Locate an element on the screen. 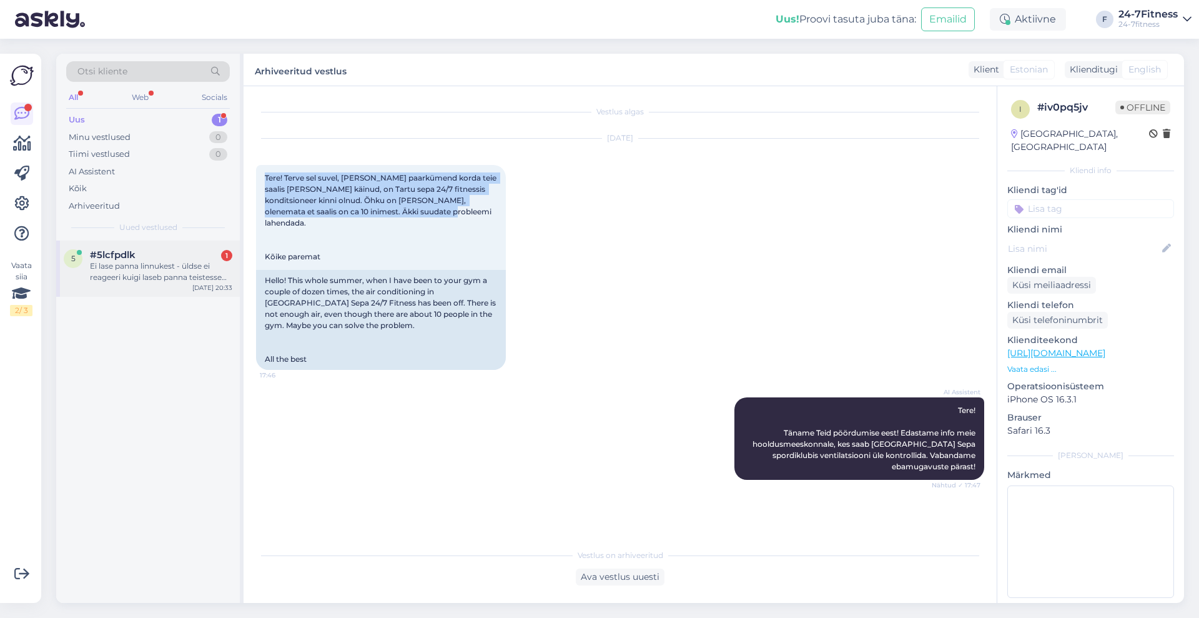  label: Arhiveeritud vestlus is located at coordinates (300, 69).